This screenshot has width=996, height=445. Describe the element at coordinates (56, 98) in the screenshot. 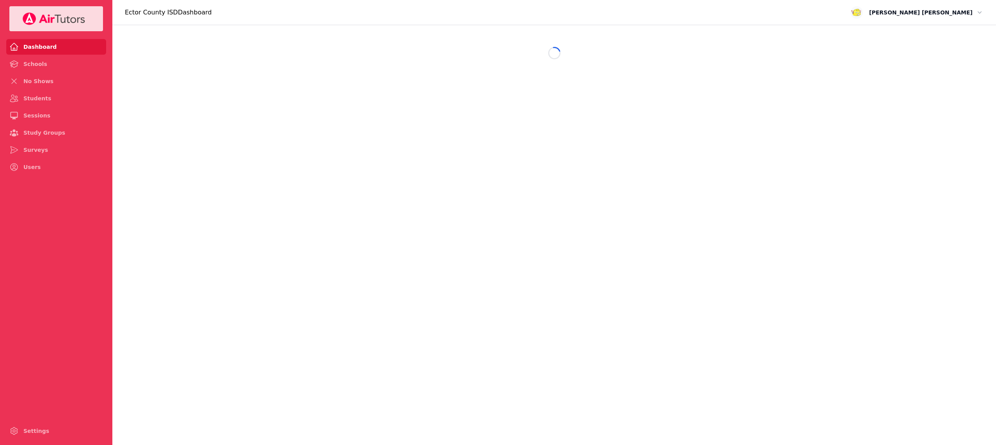

I see `a: Students` at that location.